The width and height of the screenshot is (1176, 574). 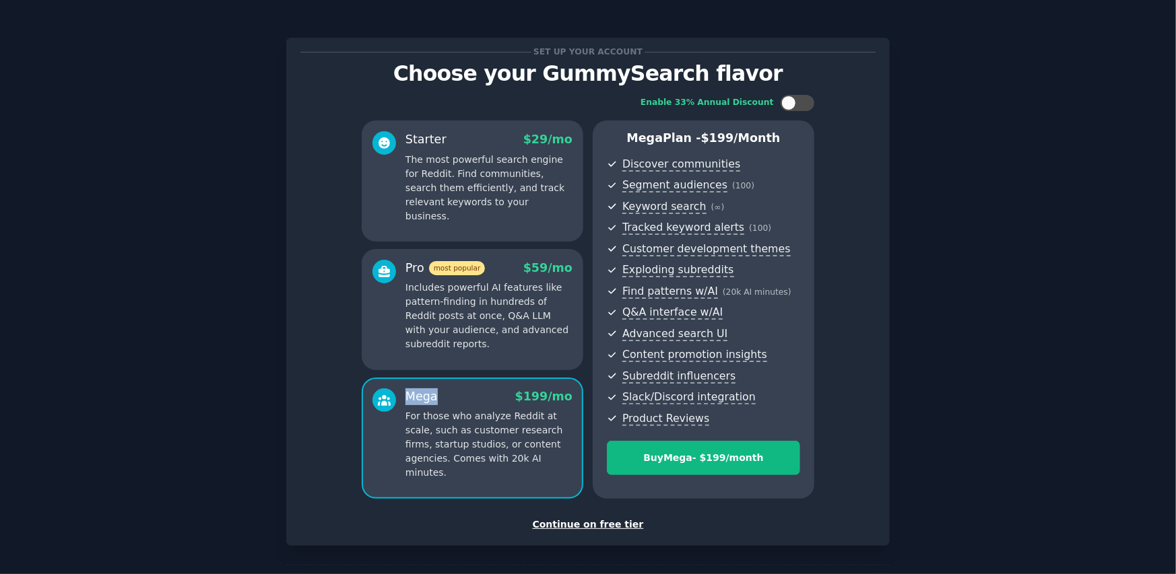 I want to click on span: $ 59 /mo, so click(x=548, y=268).